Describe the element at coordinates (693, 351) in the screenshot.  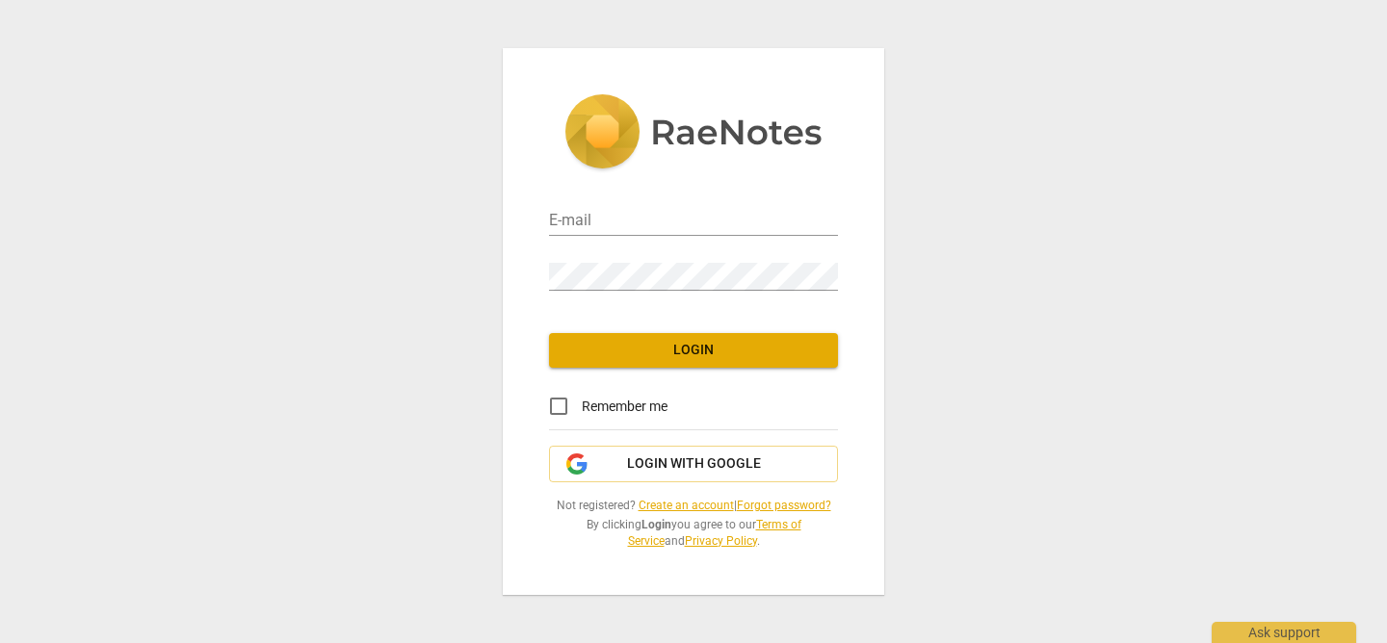
I see `span: Login` at that location.